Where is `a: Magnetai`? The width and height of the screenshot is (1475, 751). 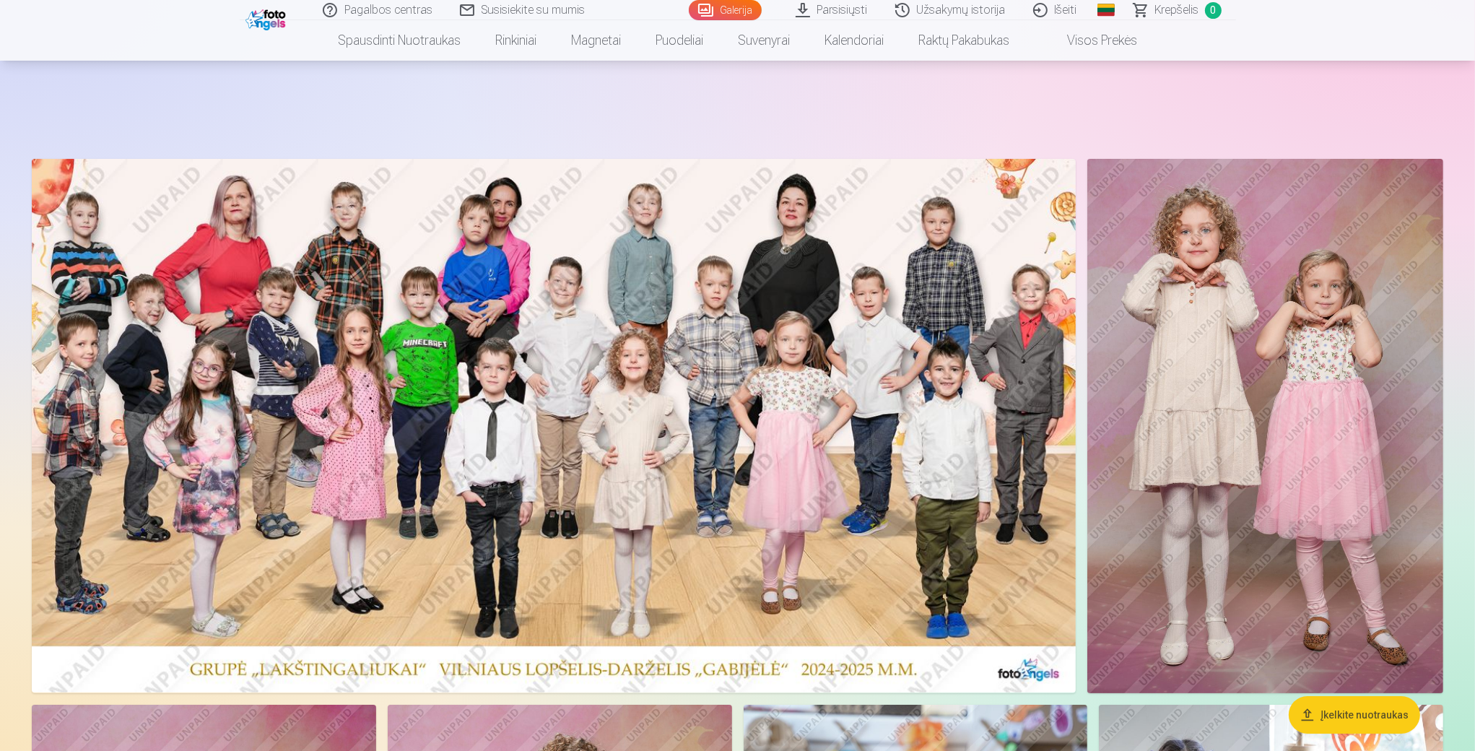 a: Magnetai is located at coordinates (595, 40).